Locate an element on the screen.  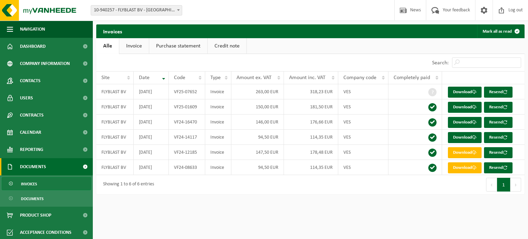
span: Product Shop is located at coordinates (35, 215).